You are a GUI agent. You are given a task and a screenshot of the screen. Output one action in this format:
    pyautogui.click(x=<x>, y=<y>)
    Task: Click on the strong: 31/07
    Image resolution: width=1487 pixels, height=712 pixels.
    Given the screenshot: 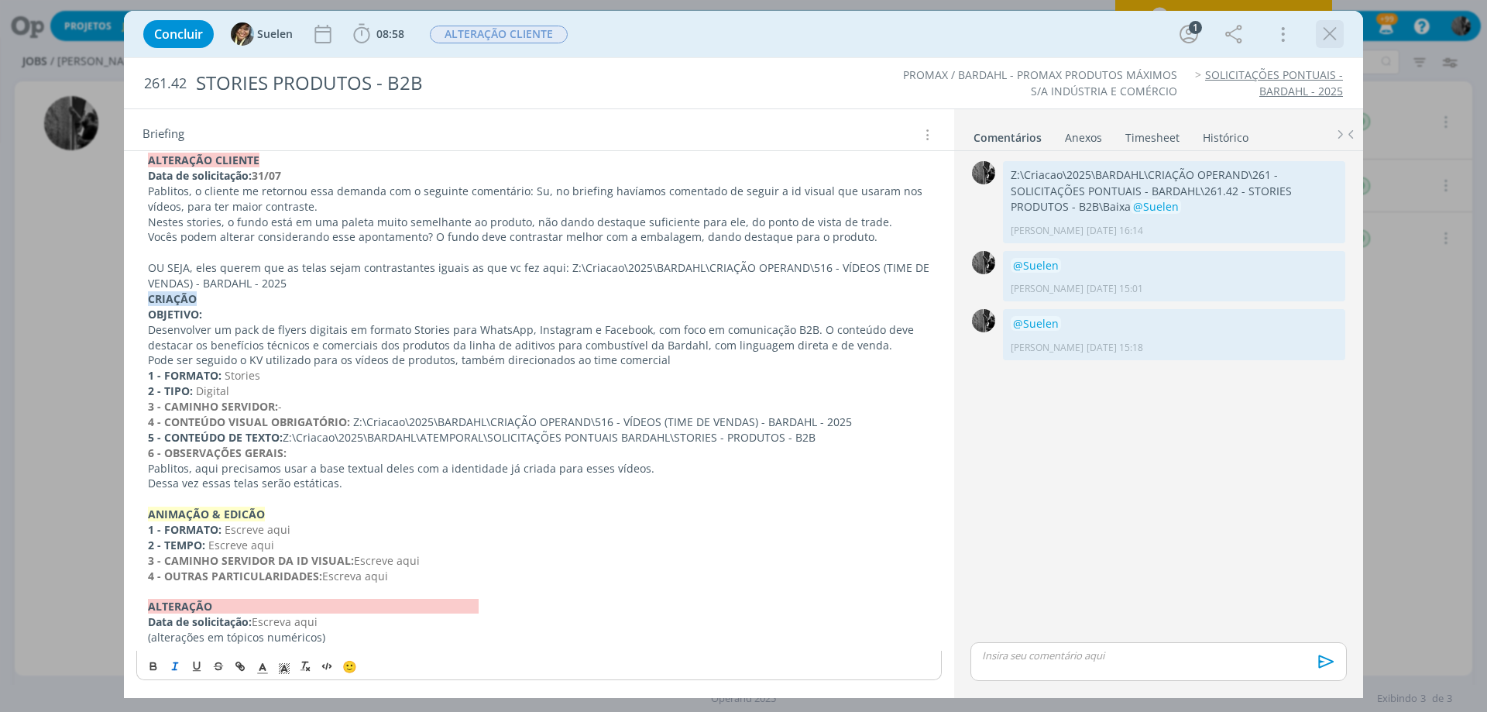 What is the action you would take?
    pyautogui.click(x=266, y=175)
    